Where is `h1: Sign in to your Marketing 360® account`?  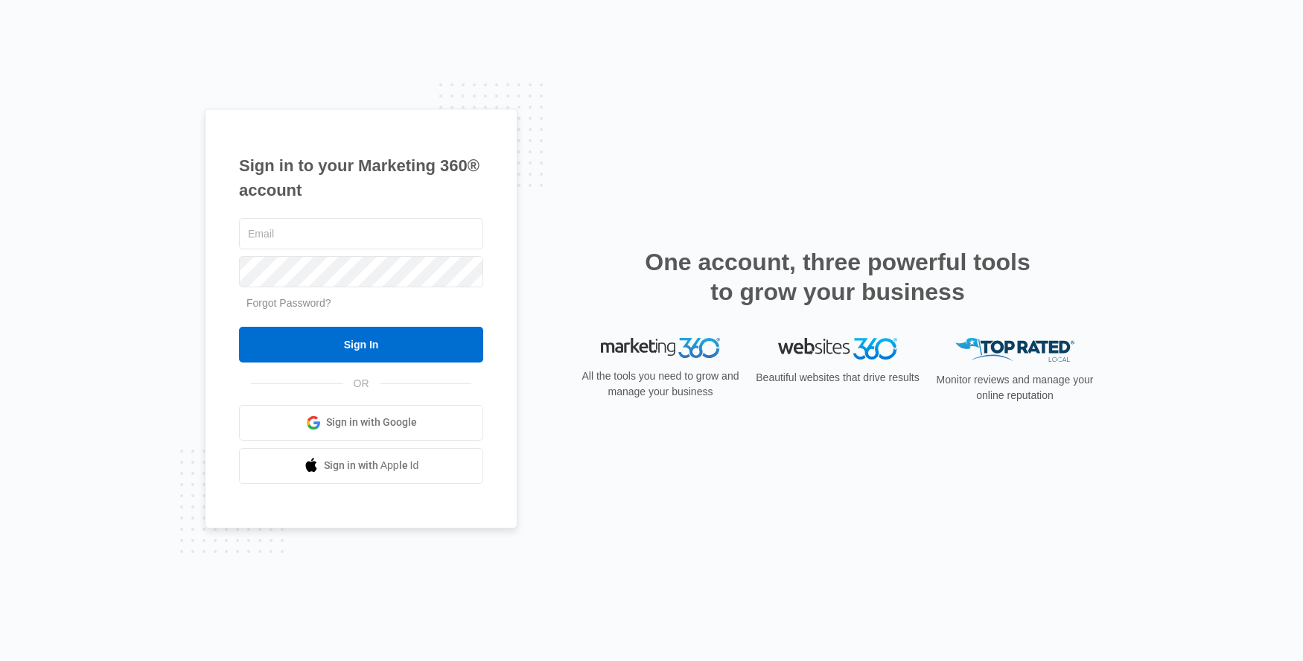
h1: Sign in to your Marketing 360® account is located at coordinates (361, 178).